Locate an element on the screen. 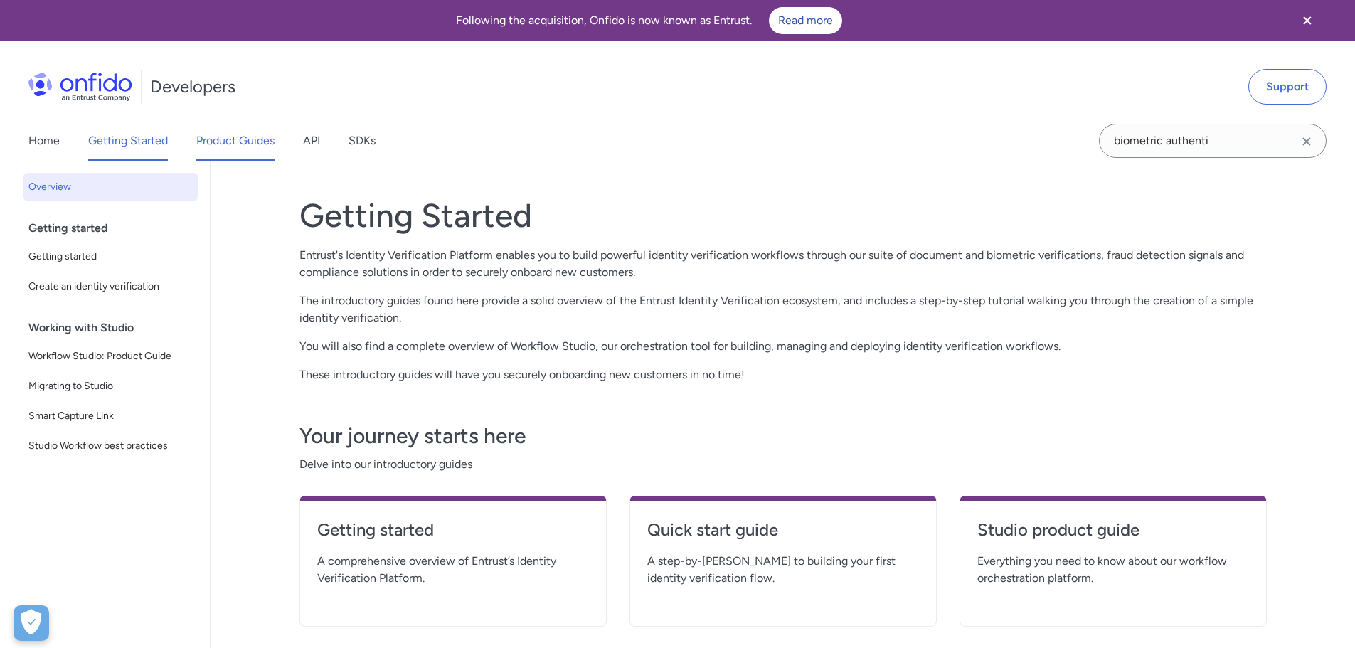  span: A comprehensive overview of Entrust’s Identity Verification Platform. is located at coordinates (453, 570).